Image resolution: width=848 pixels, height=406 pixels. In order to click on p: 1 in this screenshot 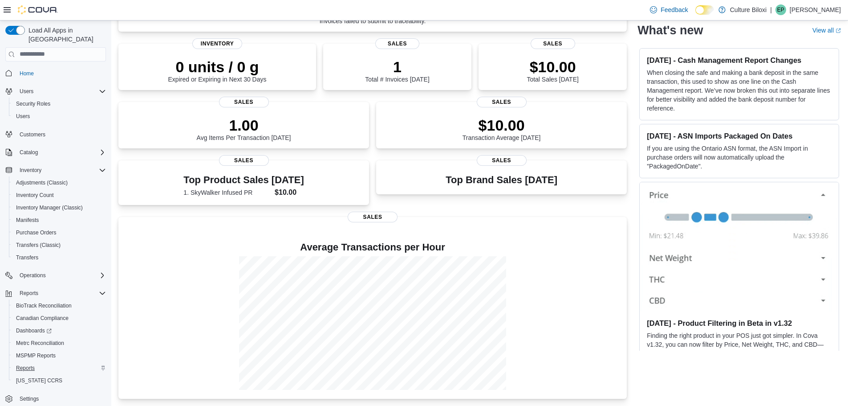, I will do `click(397, 67)`.